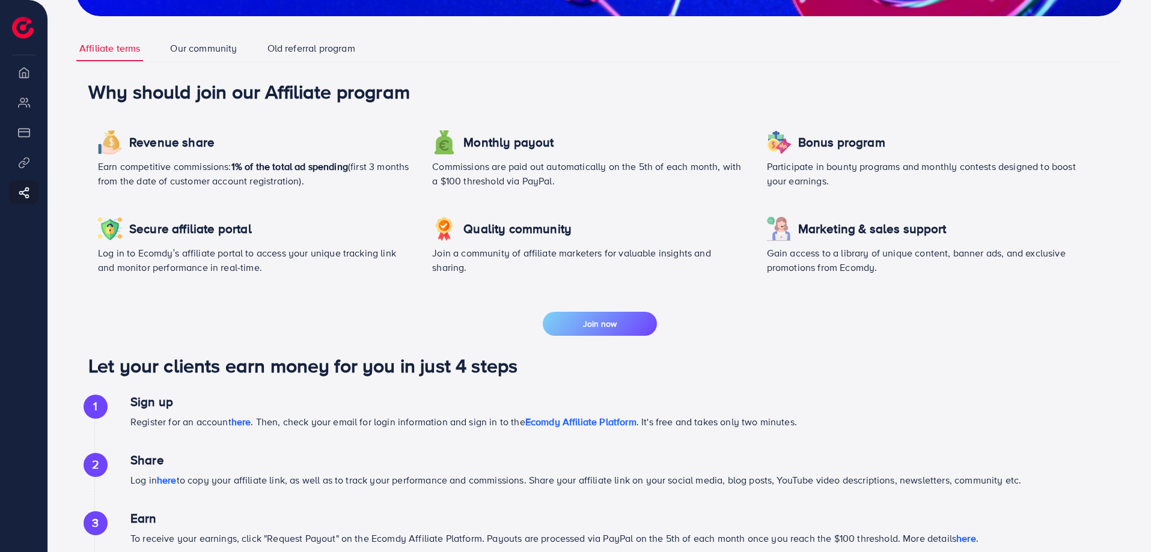 Image resolution: width=1151 pixels, height=552 pixels. What do you see at coordinates (611, 480) in the screenshot?
I see `p: Log in to copy your affiliate link, as well as to track your performance and commissions. Share y...` at bounding box center [611, 480].